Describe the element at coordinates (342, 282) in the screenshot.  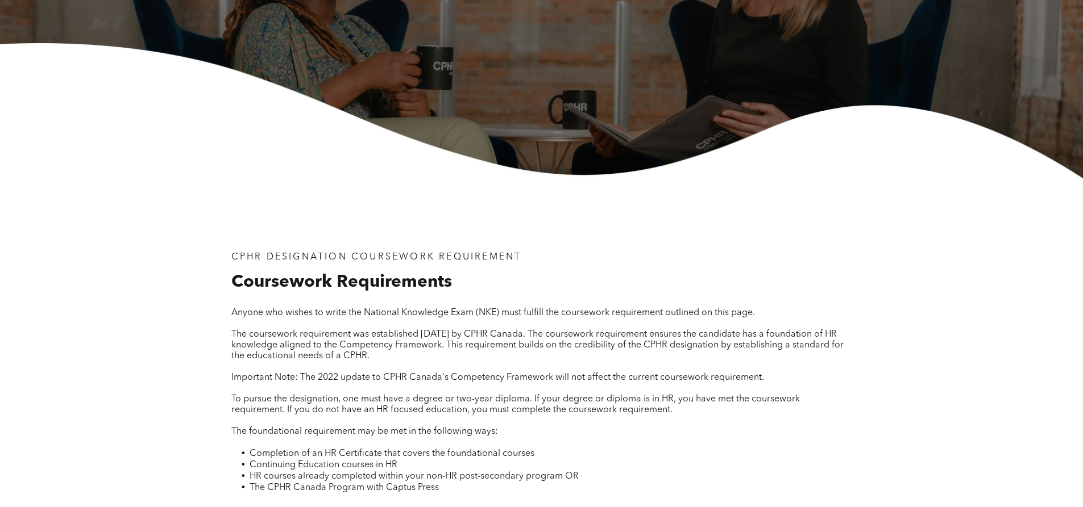
I see `span: Coursework Requirements` at that location.